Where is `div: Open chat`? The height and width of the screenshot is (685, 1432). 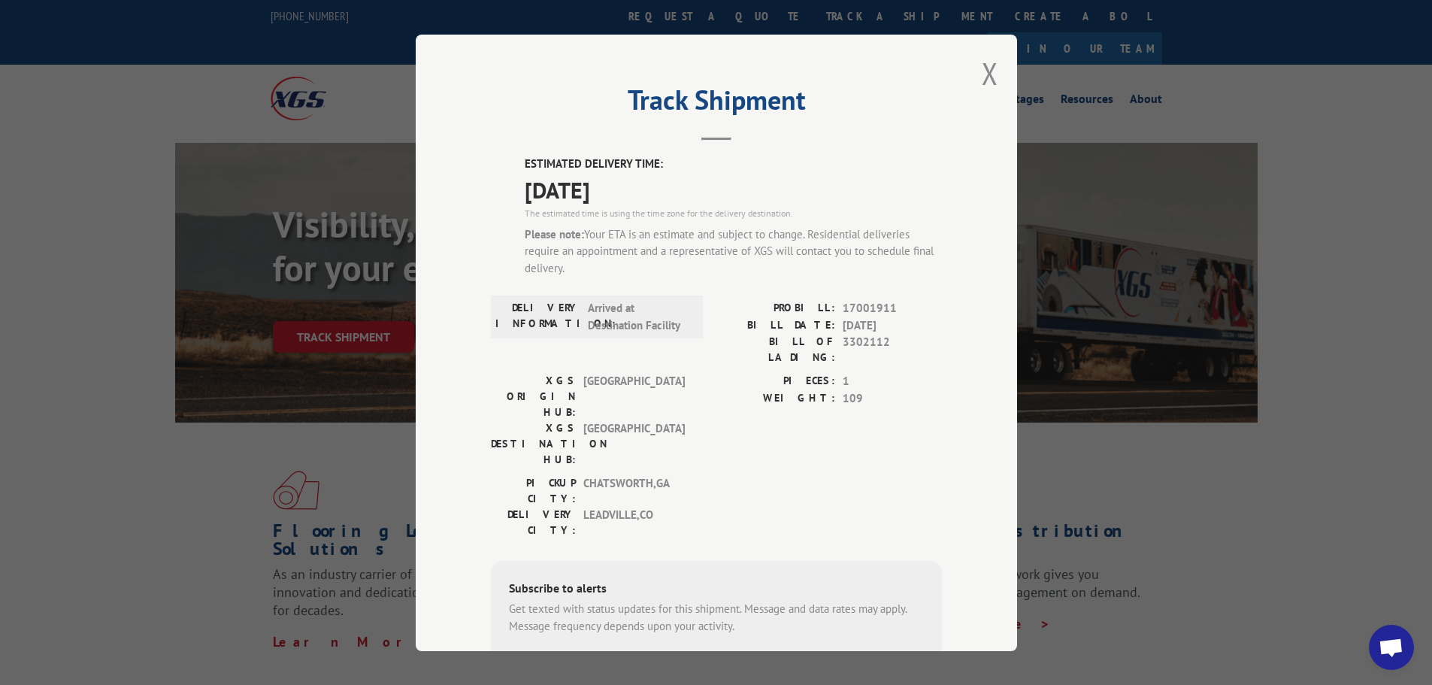 div: Open chat is located at coordinates (1391, 647).